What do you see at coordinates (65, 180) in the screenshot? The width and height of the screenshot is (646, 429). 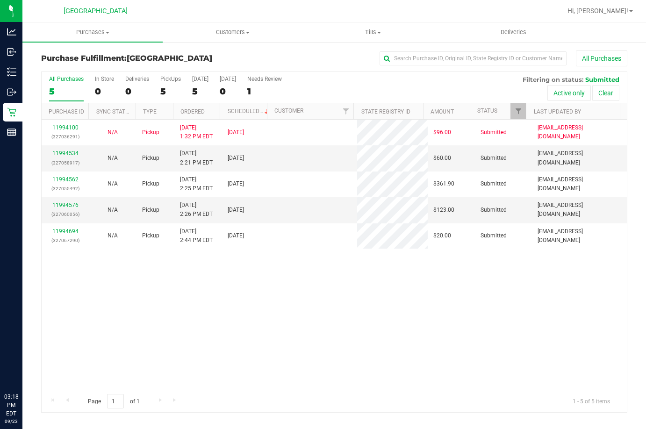 I see `a: 11994562` at bounding box center [65, 180].